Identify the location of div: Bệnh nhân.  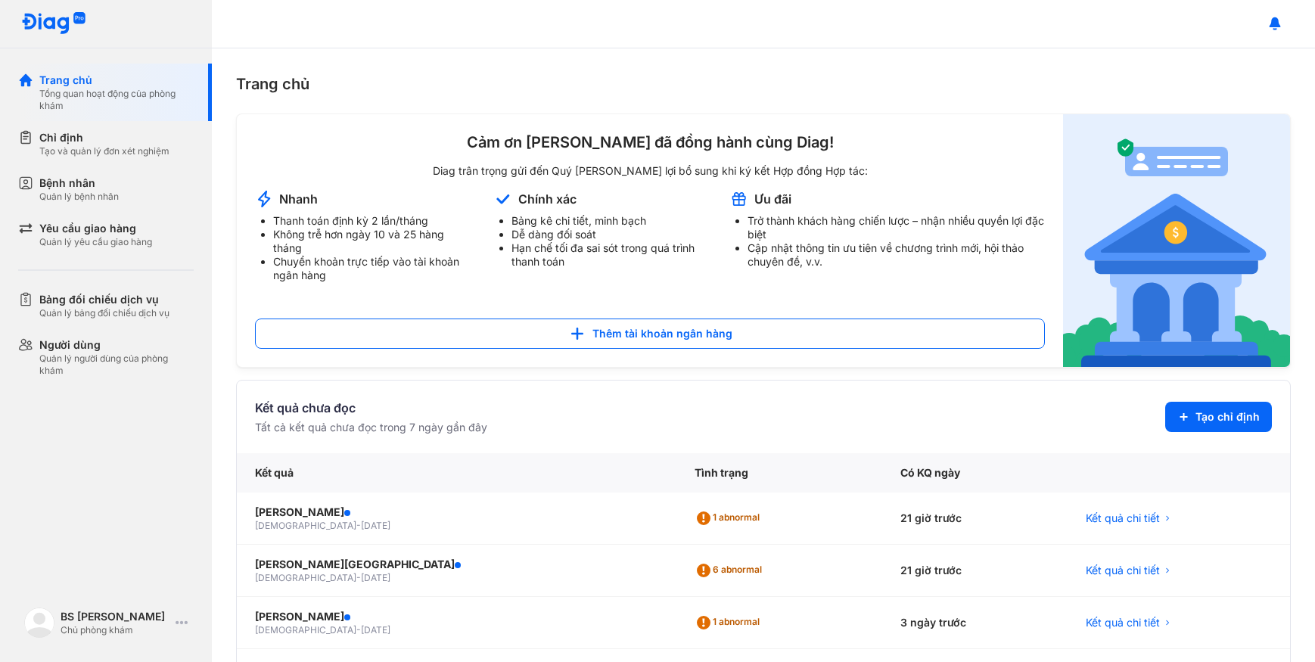
(79, 183).